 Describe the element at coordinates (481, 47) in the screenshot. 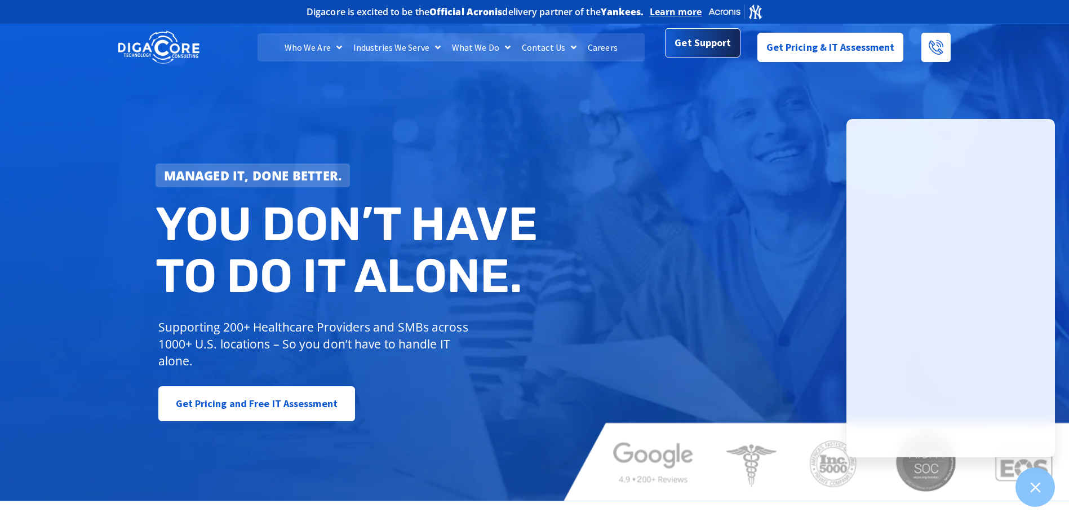

I see `a: What We Do` at that location.